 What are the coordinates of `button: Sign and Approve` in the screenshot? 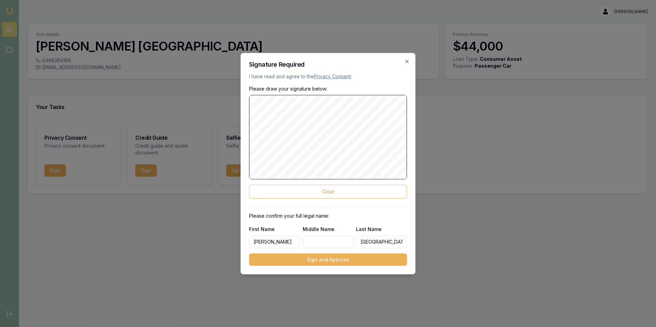 It's located at (328, 260).